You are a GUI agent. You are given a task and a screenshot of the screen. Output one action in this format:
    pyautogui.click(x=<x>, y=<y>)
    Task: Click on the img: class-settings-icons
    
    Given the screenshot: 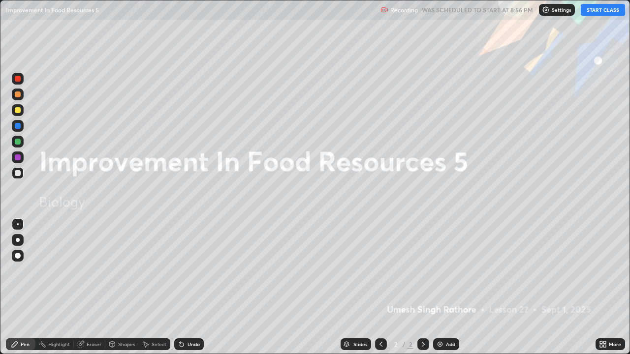 What is the action you would take?
    pyautogui.click(x=546, y=10)
    